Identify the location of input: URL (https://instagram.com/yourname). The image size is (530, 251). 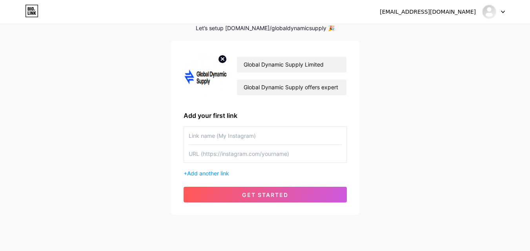
(265, 154).